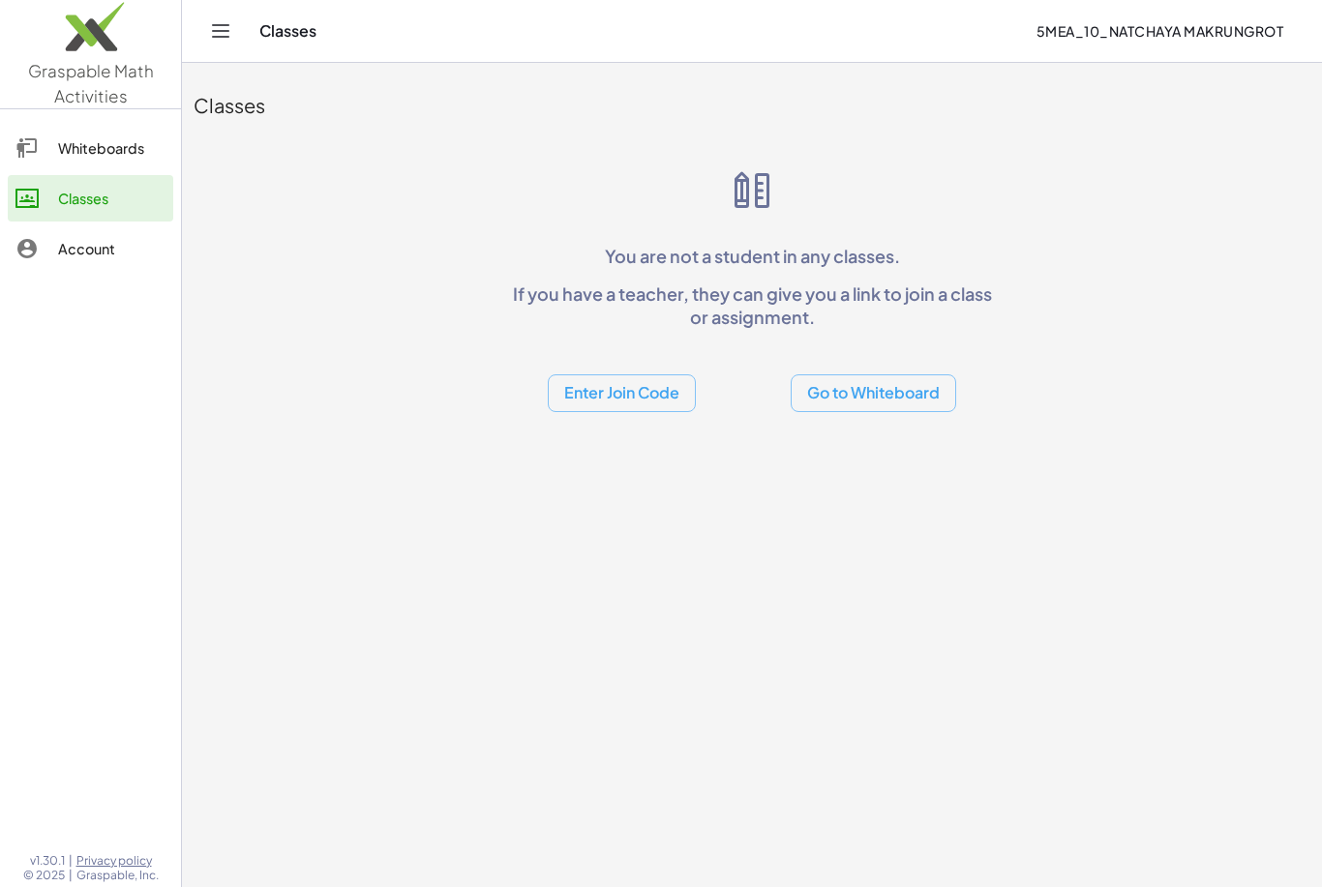  I want to click on span: © 2025, so click(44, 876).